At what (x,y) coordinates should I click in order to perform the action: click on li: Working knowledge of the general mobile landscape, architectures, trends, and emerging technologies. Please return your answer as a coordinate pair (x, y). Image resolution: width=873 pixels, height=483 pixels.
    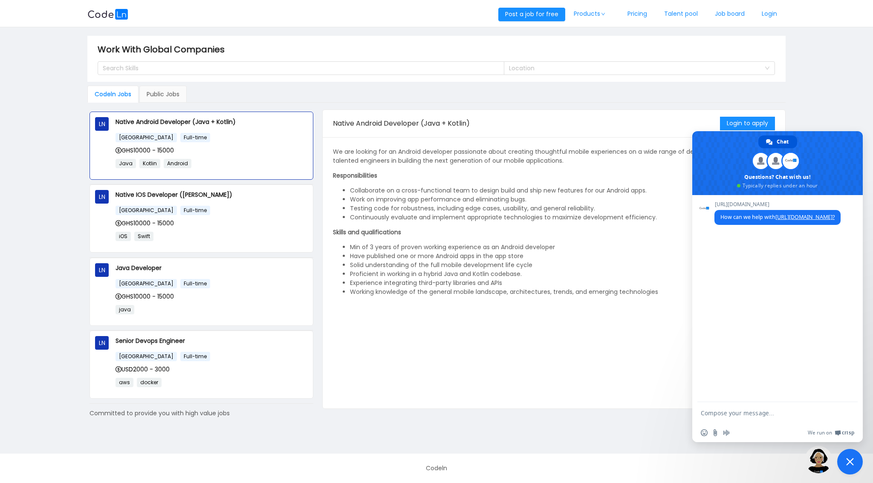
    Looking at the image, I should click on (562, 292).